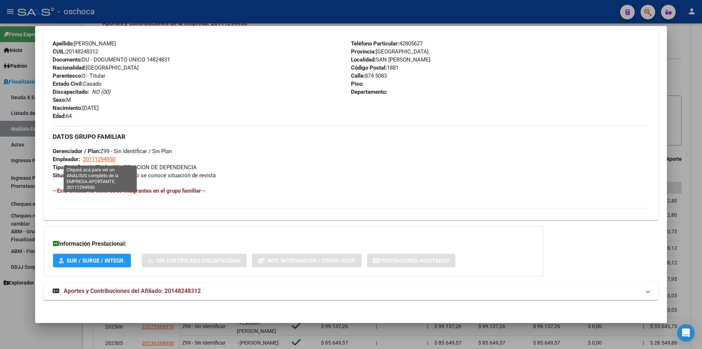 The width and height of the screenshot is (702, 349). I want to click on strong: Documento:, so click(67, 60).